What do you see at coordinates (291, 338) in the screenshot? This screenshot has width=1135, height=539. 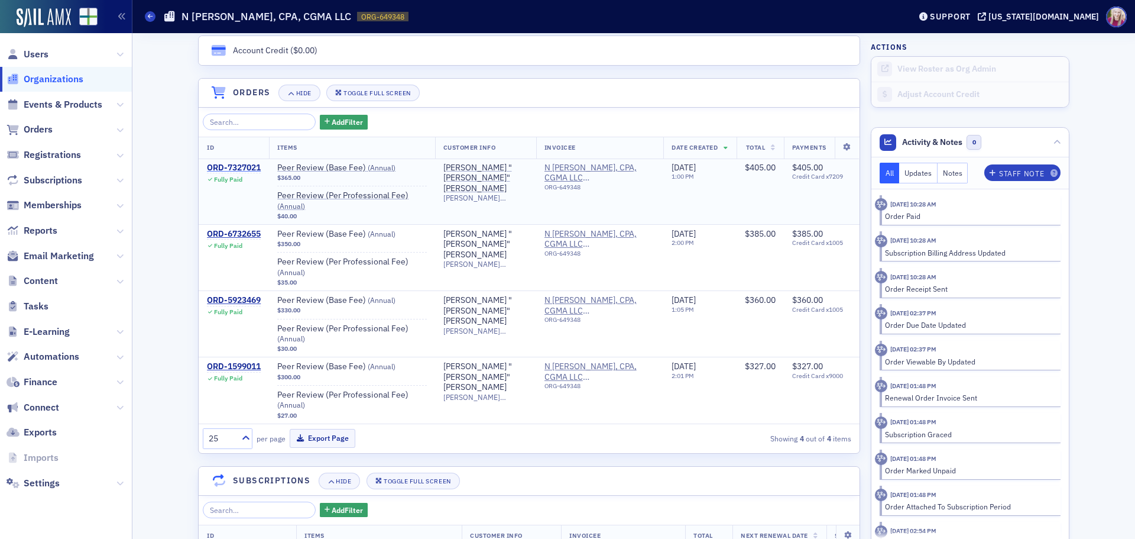 I see `span: ( Annual )` at bounding box center [291, 338].